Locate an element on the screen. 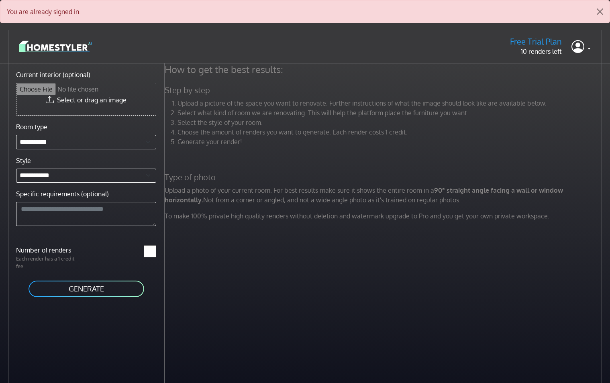 The height and width of the screenshot is (383, 610). h5: Step by step is located at coordinates (384, 90).